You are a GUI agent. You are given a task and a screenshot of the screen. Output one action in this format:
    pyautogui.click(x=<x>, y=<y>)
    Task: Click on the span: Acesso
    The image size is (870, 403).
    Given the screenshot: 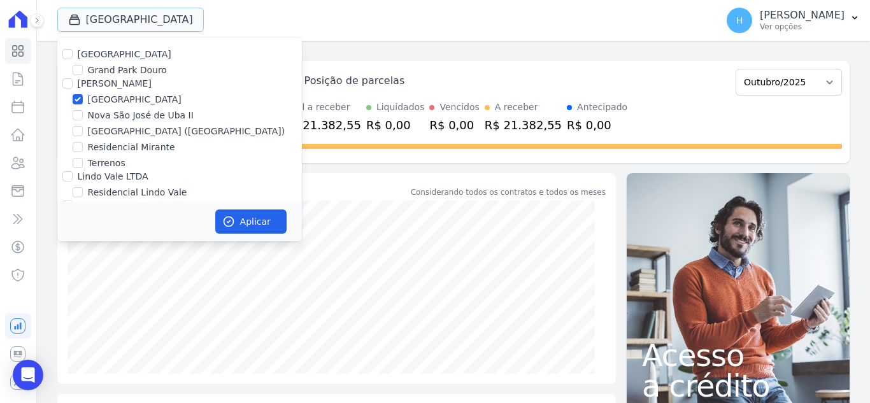 What is the action you would take?
    pyautogui.click(x=738, y=355)
    